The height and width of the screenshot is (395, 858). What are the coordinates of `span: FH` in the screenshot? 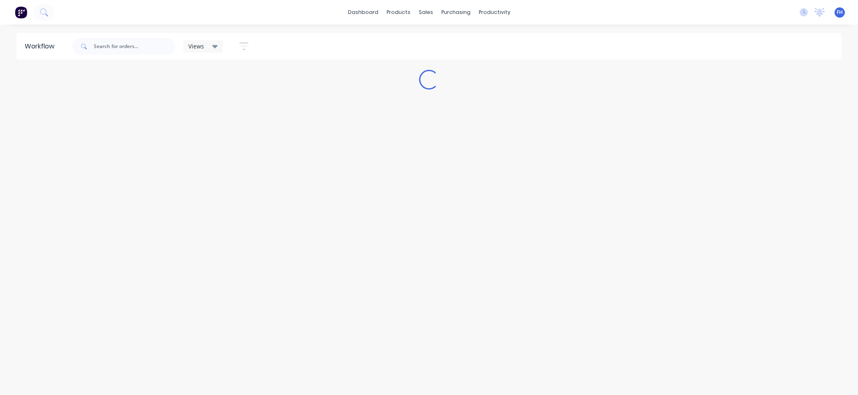 It's located at (839, 12).